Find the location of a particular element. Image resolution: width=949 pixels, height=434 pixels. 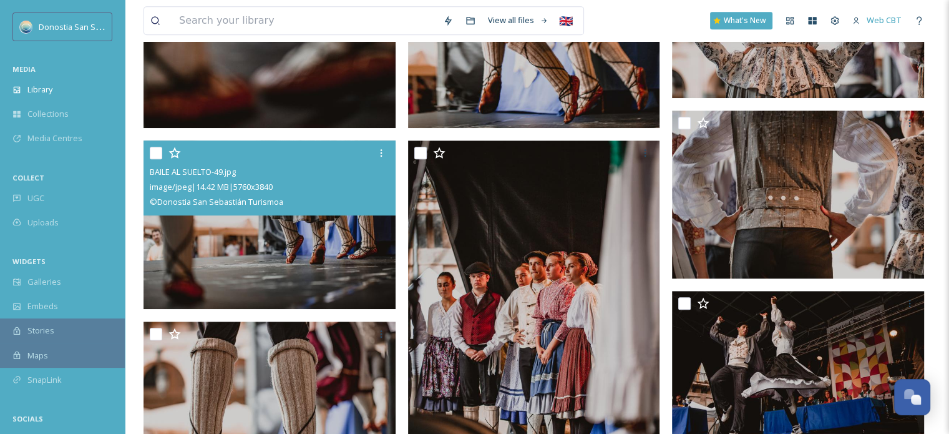

span: COLLECT is located at coordinates (28, 177).